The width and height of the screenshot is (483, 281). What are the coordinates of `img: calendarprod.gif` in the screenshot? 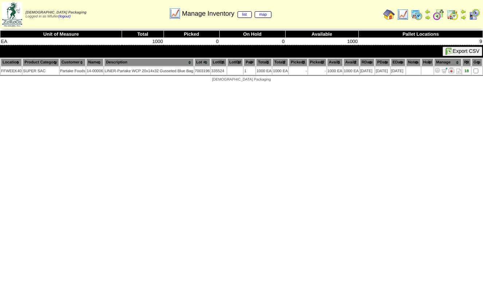 It's located at (417, 15).